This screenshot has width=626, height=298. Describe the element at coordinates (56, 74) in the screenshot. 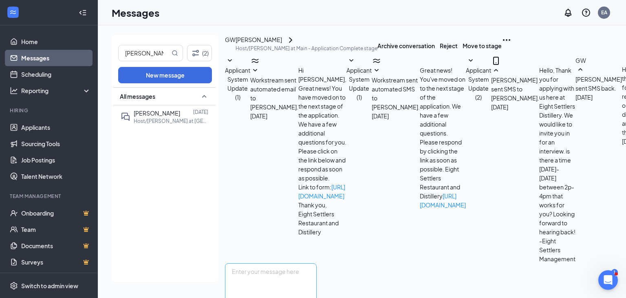

I see `a: Scheduling` at that location.